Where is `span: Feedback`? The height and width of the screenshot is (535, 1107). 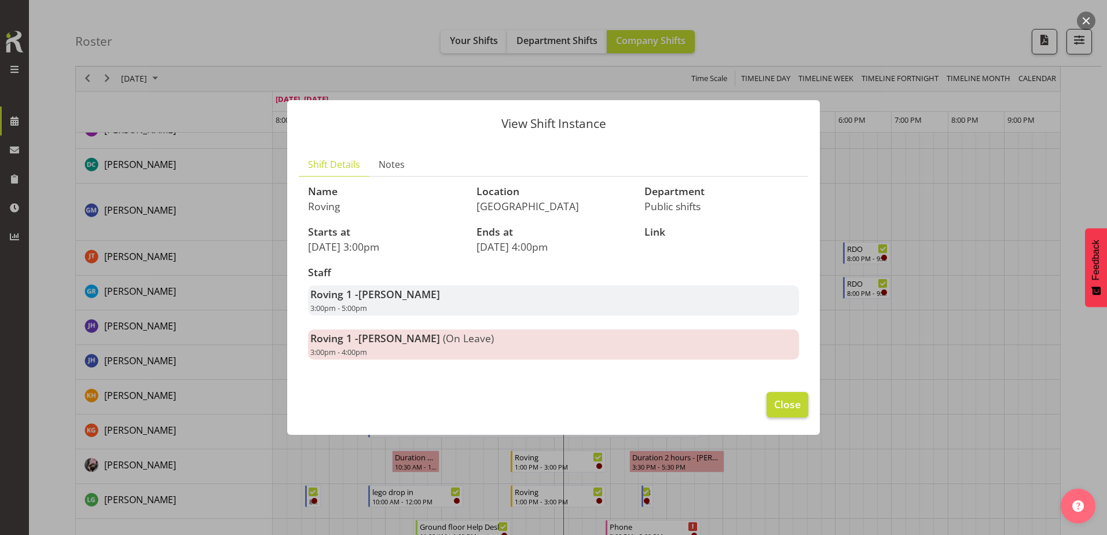
span: Feedback is located at coordinates (1096, 260).